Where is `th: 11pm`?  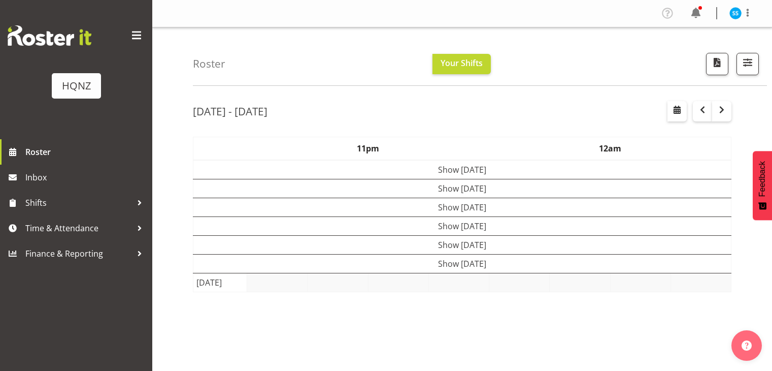 th: 11pm is located at coordinates (368, 148).